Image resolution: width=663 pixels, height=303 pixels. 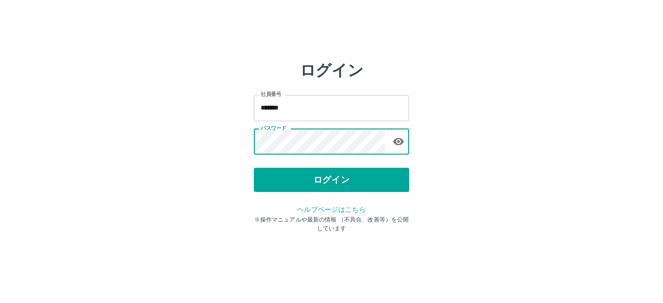 What do you see at coordinates (331, 210) in the screenshot?
I see `a: ヘルプページはこちら` at bounding box center [331, 210].